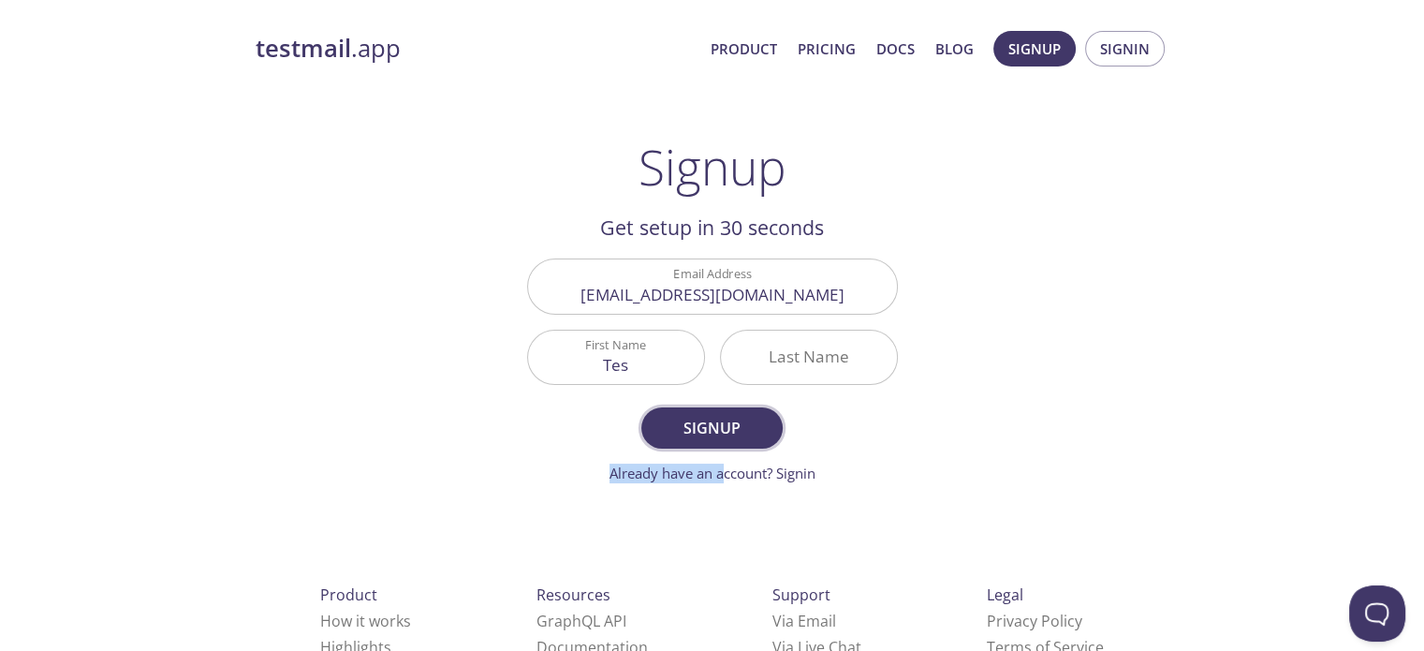  I want to click on h1: Signup, so click(712, 167).